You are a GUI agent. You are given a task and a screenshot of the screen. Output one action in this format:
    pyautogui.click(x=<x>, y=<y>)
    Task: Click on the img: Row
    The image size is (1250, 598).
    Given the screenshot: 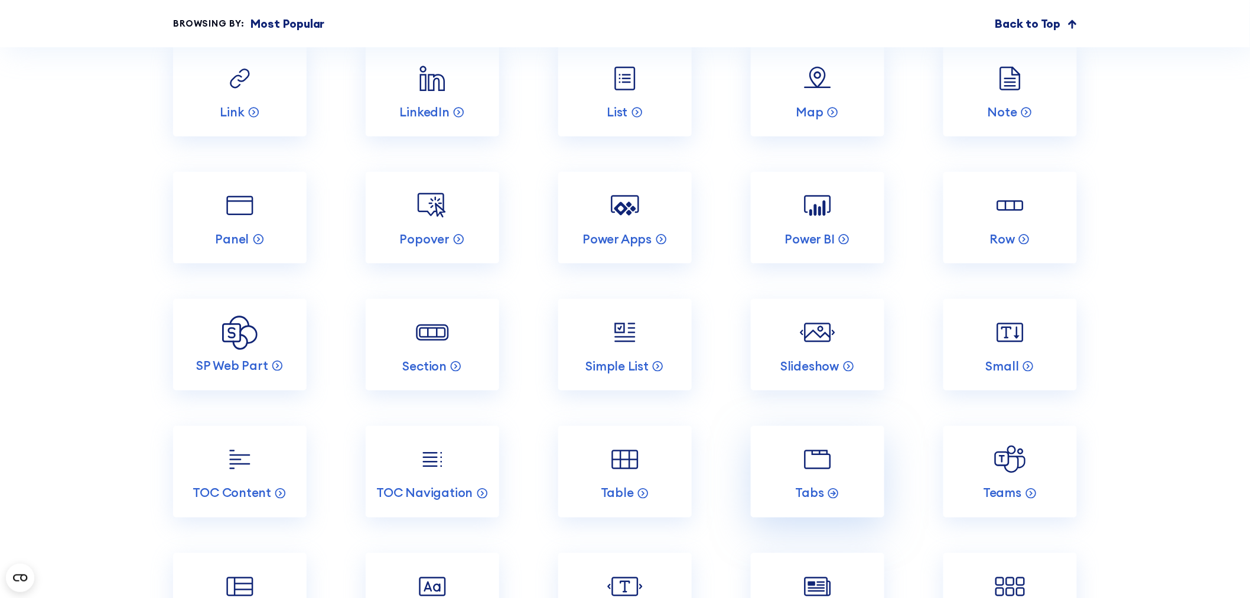 What is the action you would take?
    pyautogui.click(x=1010, y=206)
    